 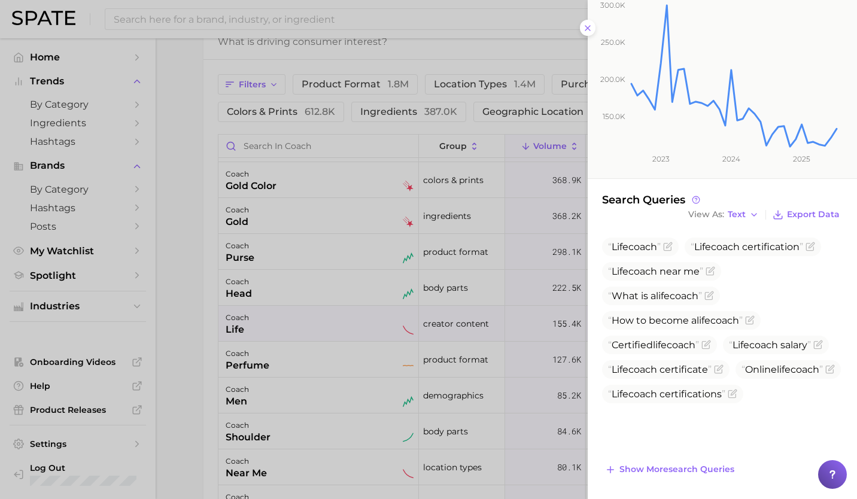 I want to click on tspan: 300.0k, so click(x=613, y=5).